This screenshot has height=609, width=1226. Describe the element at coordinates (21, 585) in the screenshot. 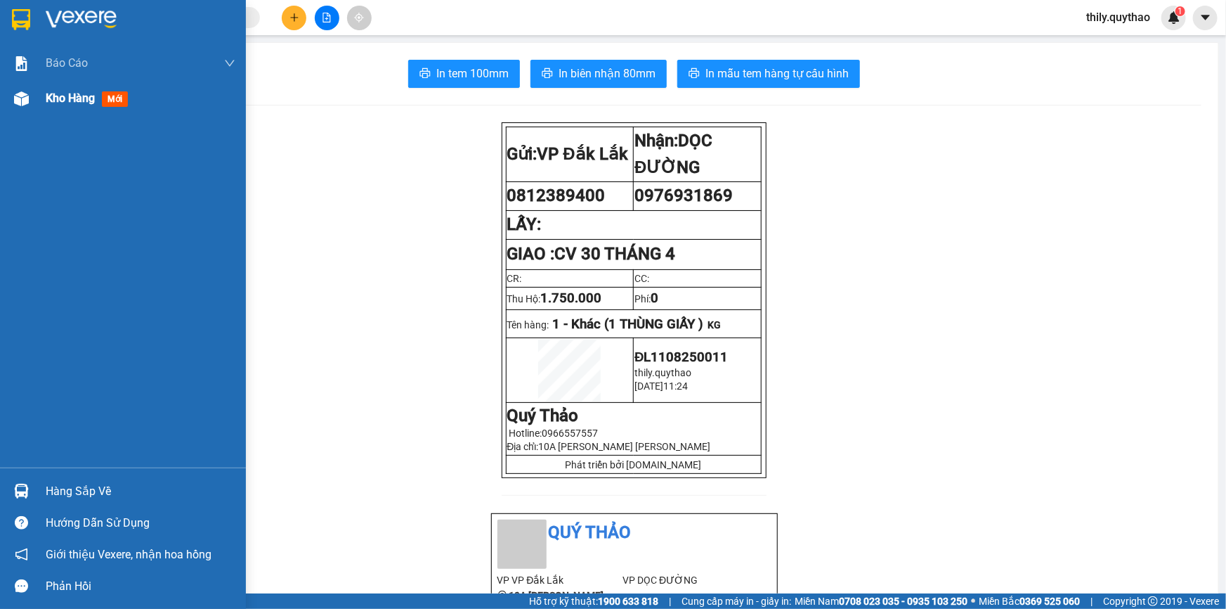

I see `span: message` at that location.